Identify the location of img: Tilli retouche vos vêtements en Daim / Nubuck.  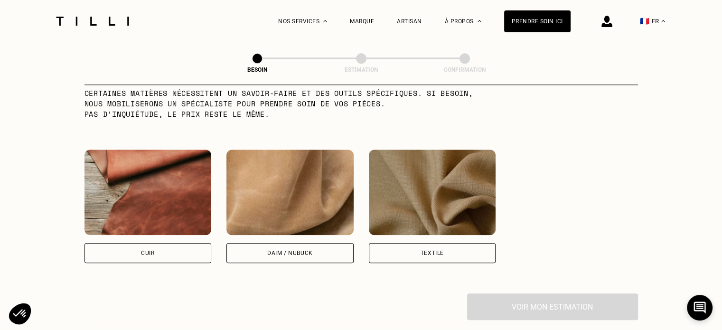
(290, 192).